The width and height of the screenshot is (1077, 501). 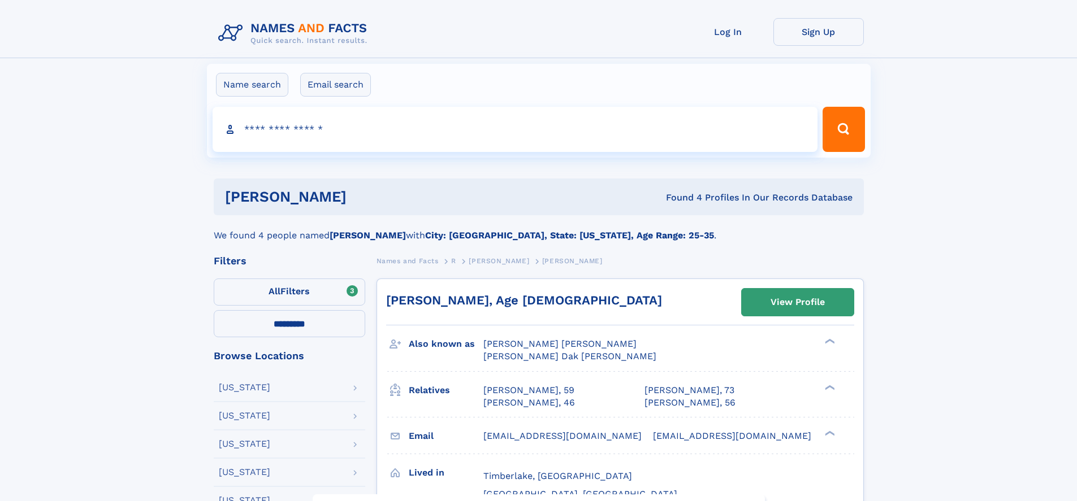 I want to click on a: Log In, so click(x=728, y=32).